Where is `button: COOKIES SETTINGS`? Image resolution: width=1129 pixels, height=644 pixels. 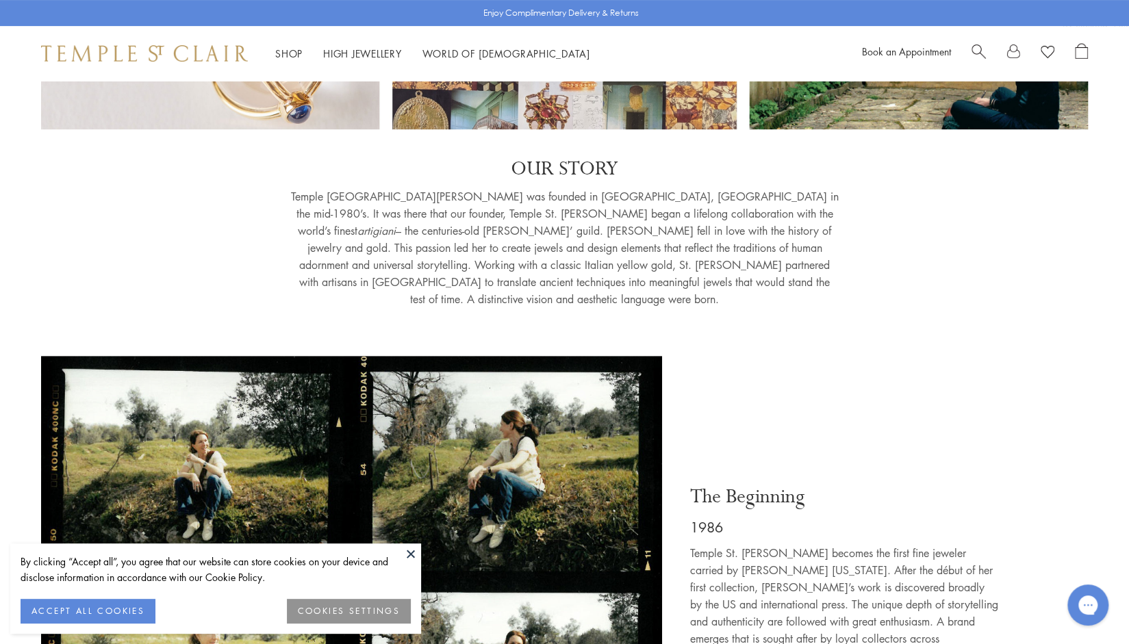 button: COOKIES SETTINGS is located at coordinates (349, 612).